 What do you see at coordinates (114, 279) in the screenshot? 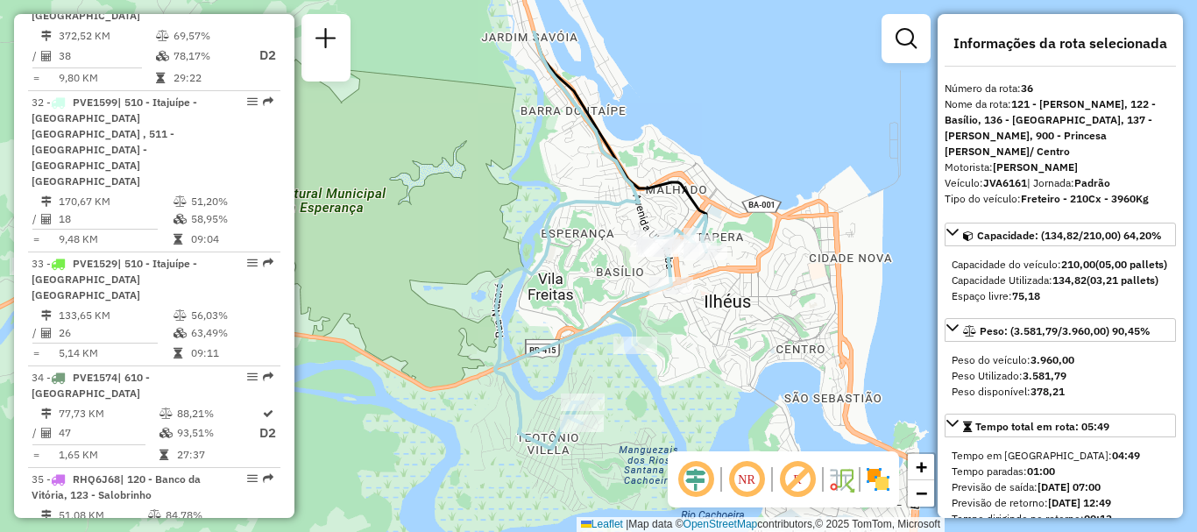
I see `span: 33 -` at bounding box center [114, 279].